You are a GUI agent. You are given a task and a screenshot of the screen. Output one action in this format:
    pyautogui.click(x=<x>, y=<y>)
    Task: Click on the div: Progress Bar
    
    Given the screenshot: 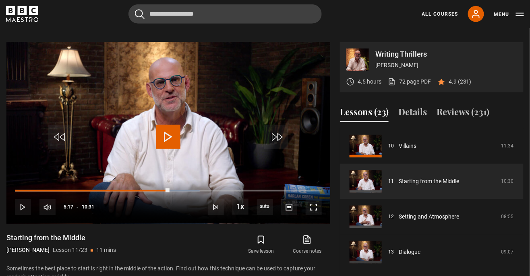 What is the action you would take?
    pyautogui.click(x=168, y=191)
    